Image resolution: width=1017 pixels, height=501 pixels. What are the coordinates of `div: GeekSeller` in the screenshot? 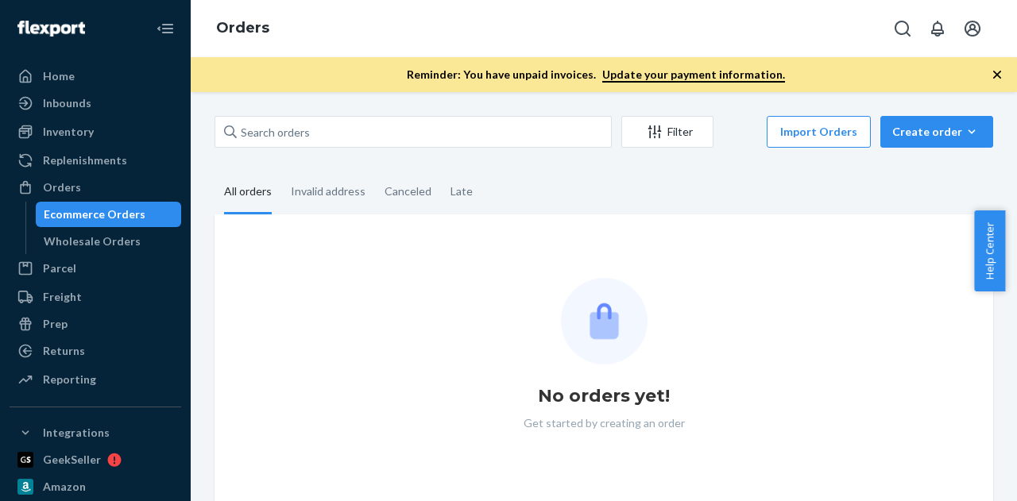 It's located at (72, 460).